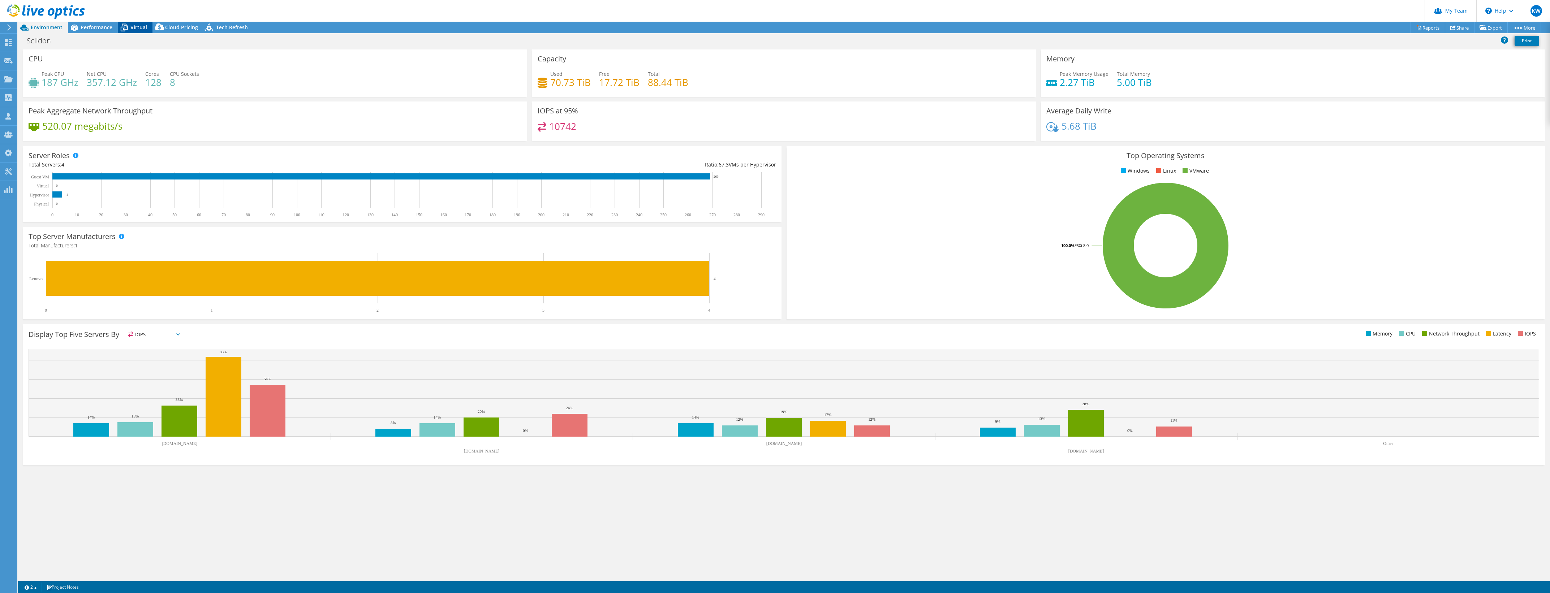 The width and height of the screenshot is (1550, 593). What do you see at coordinates (517, 215) in the screenshot?
I see `text: 190` at bounding box center [517, 215].